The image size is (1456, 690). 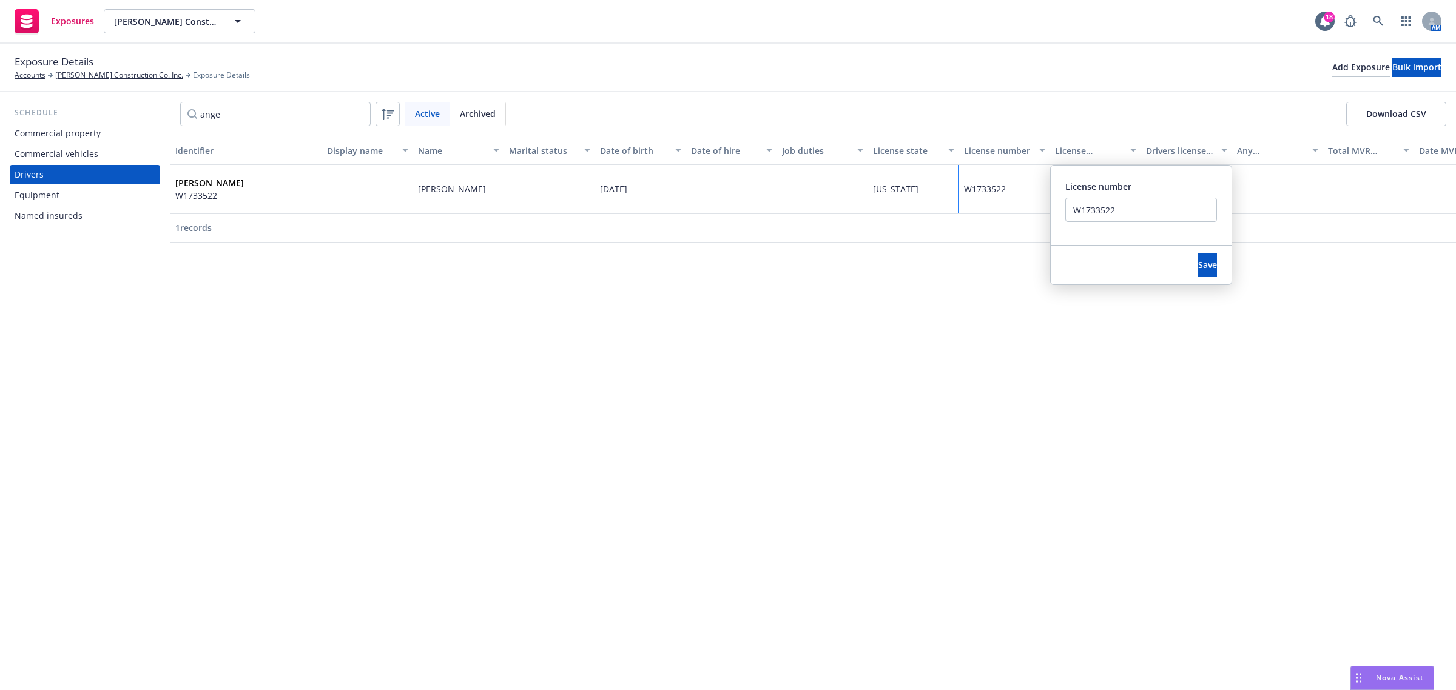 I want to click on button: License number, so click(x=1005, y=150).